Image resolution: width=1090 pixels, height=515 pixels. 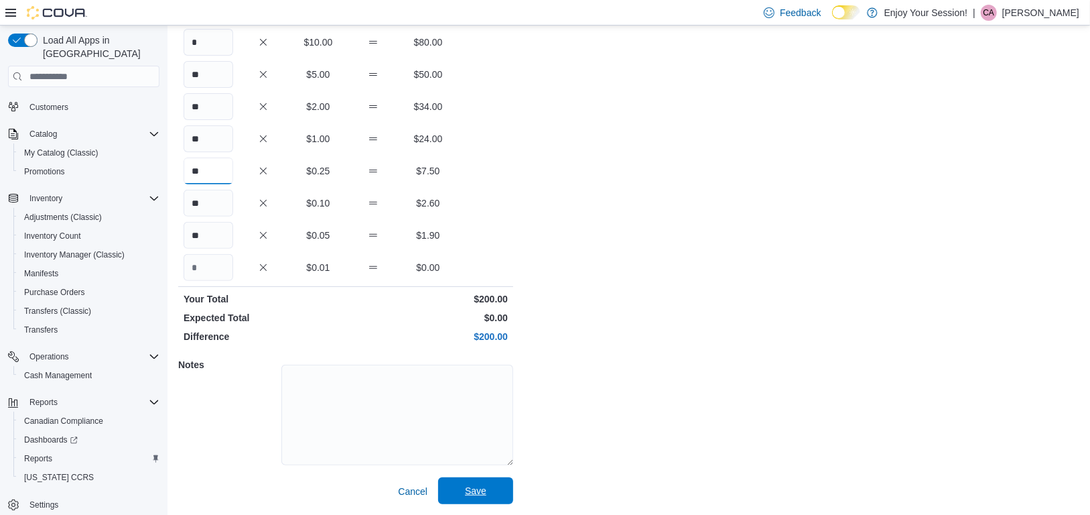 I want to click on h5: Notes, so click(x=228, y=364).